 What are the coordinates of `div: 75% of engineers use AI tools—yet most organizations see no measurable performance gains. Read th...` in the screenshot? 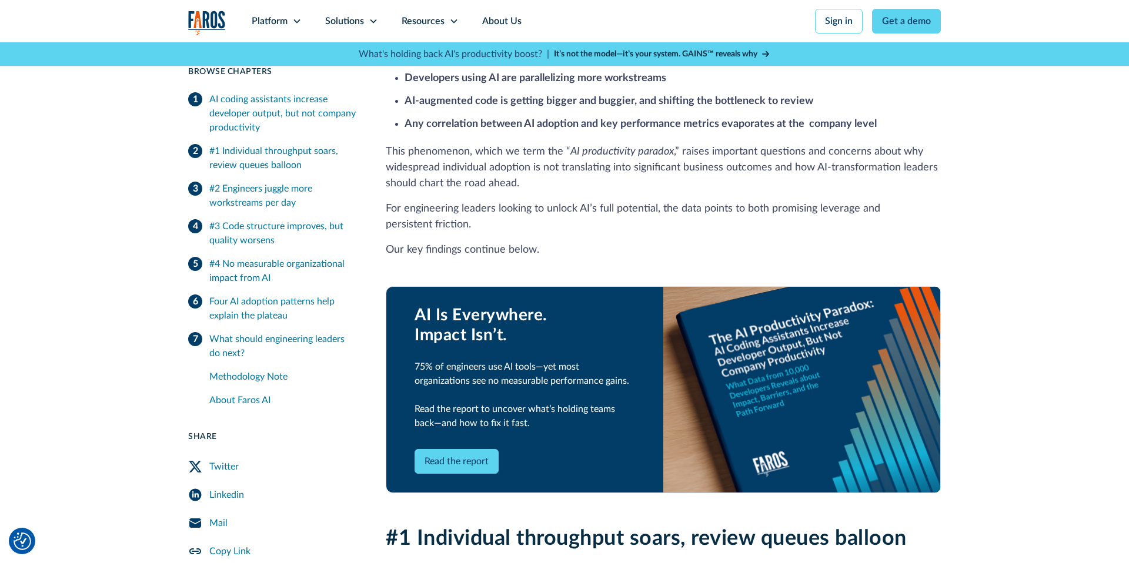 It's located at (524, 395).